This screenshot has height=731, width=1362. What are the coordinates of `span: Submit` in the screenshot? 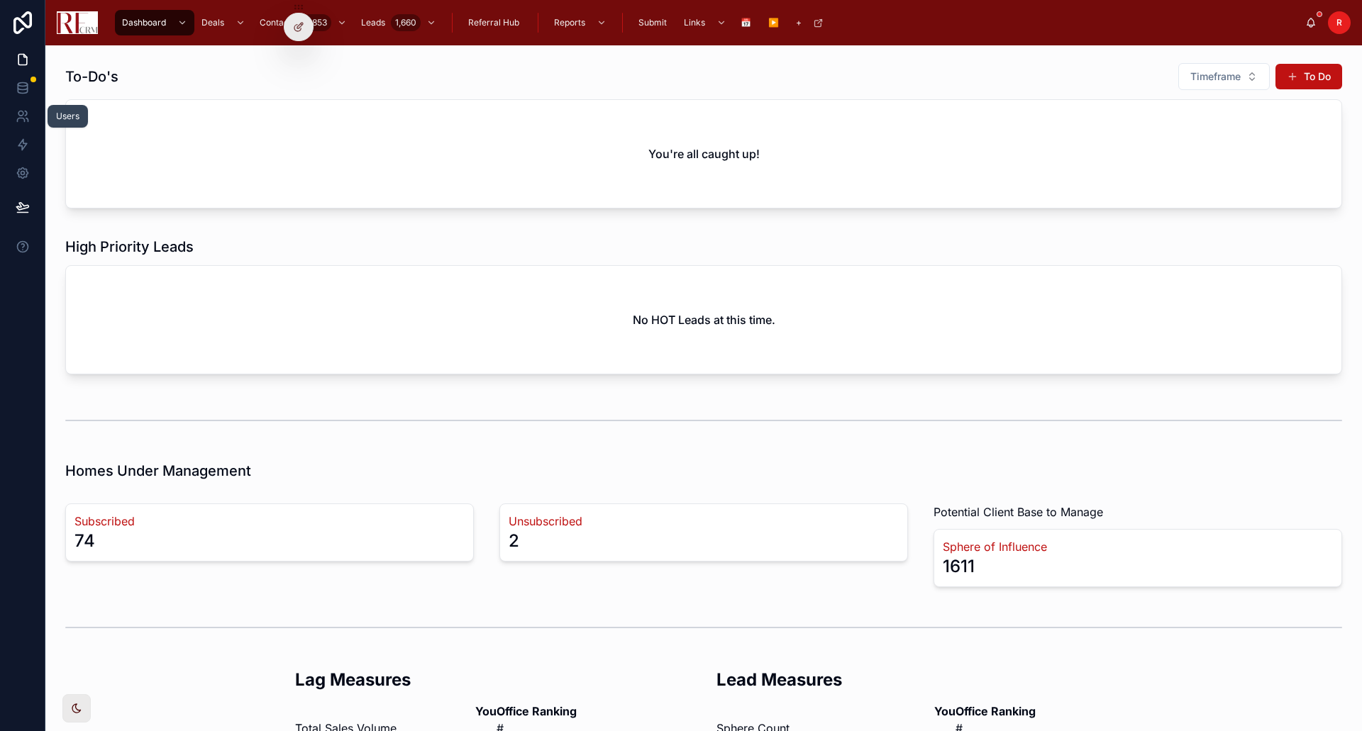 It's located at (653, 23).